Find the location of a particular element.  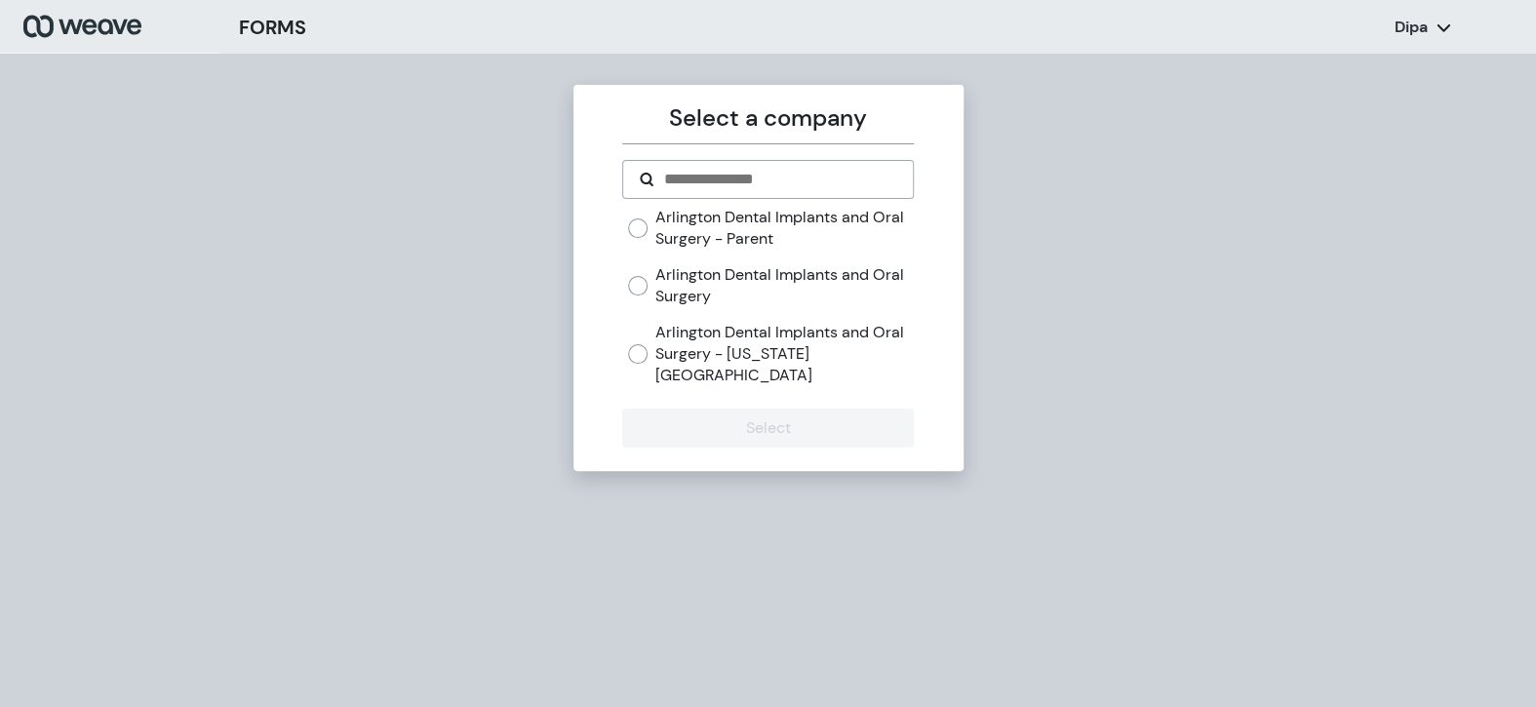

label: Arlington Dental Implants and Oral Surgery - Parent is located at coordinates (784, 227).